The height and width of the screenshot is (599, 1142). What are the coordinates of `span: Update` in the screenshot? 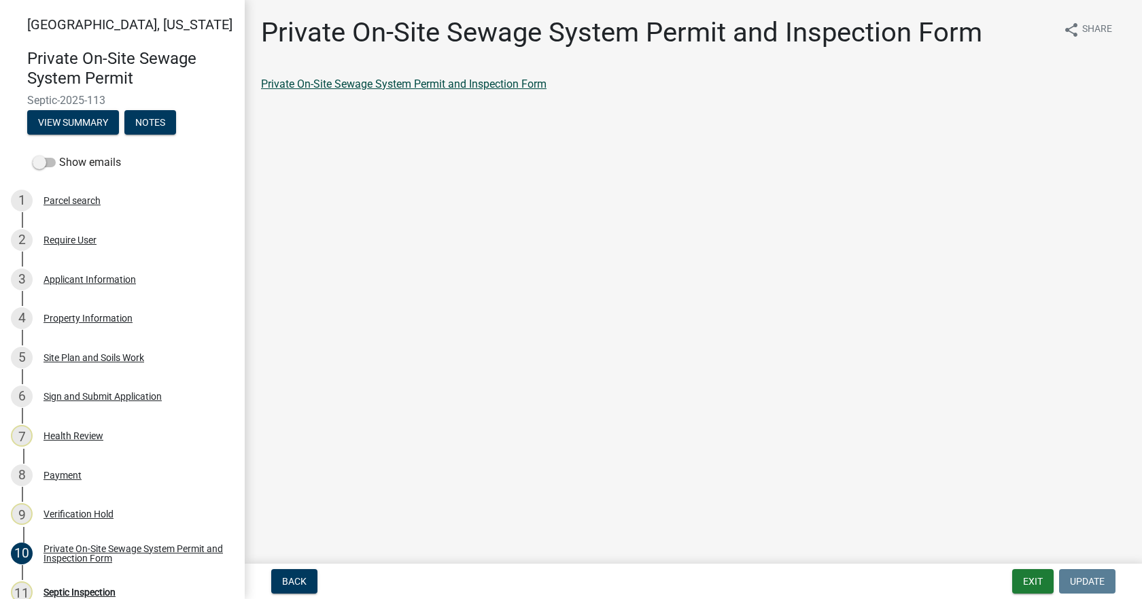 It's located at (1087, 581).